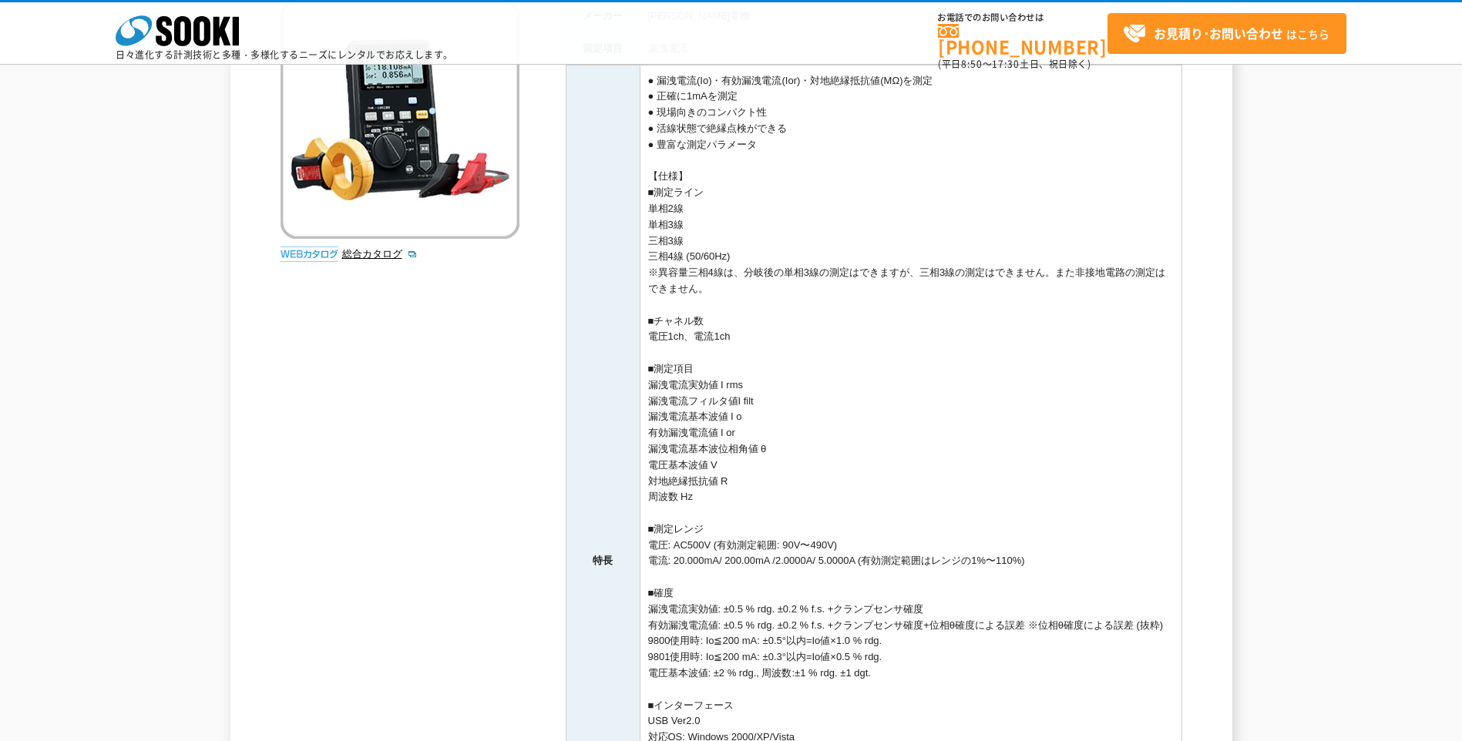  Describe the element at coordinates (972, 64) in the screenshot. I see `span: 8:50` at that location.